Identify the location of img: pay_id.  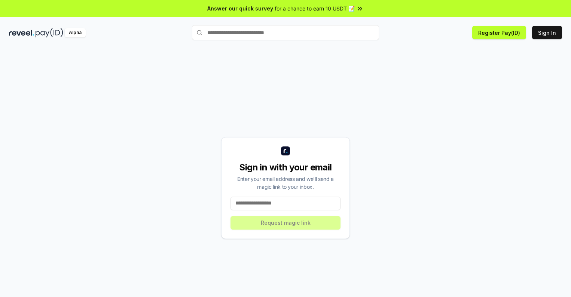
(49, 33).